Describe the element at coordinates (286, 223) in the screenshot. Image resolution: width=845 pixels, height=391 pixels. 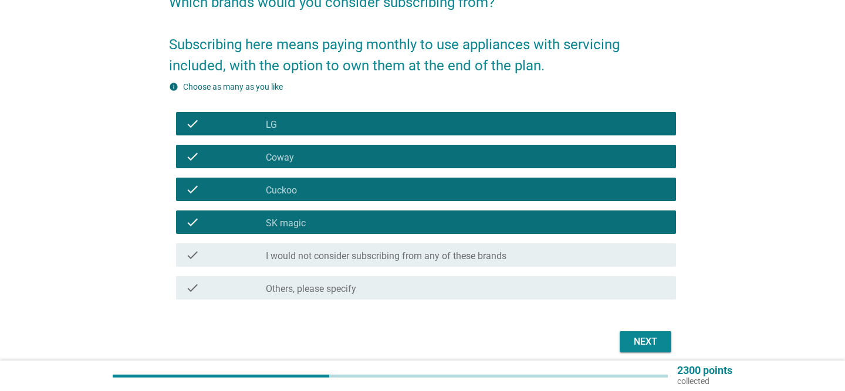
I see `label: SK magic` at that location.